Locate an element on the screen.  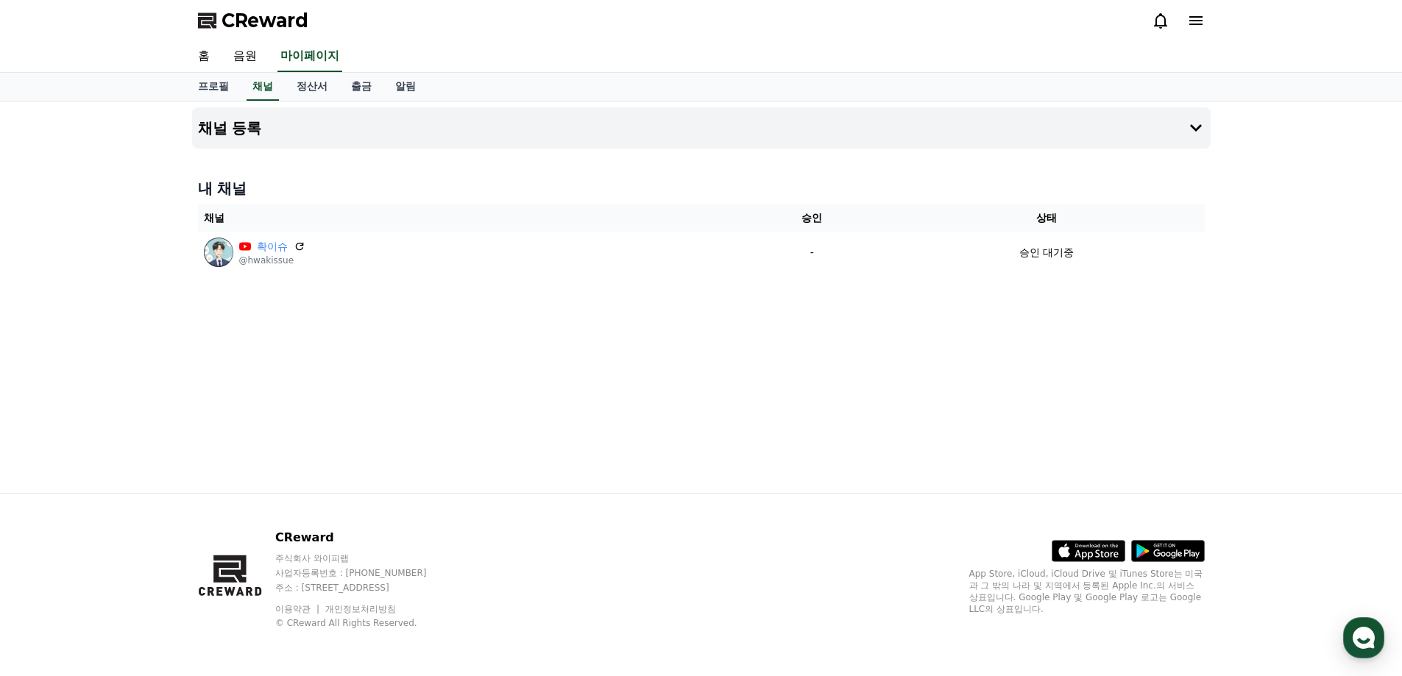
a: 홈 is located at coordinates (204, 57).